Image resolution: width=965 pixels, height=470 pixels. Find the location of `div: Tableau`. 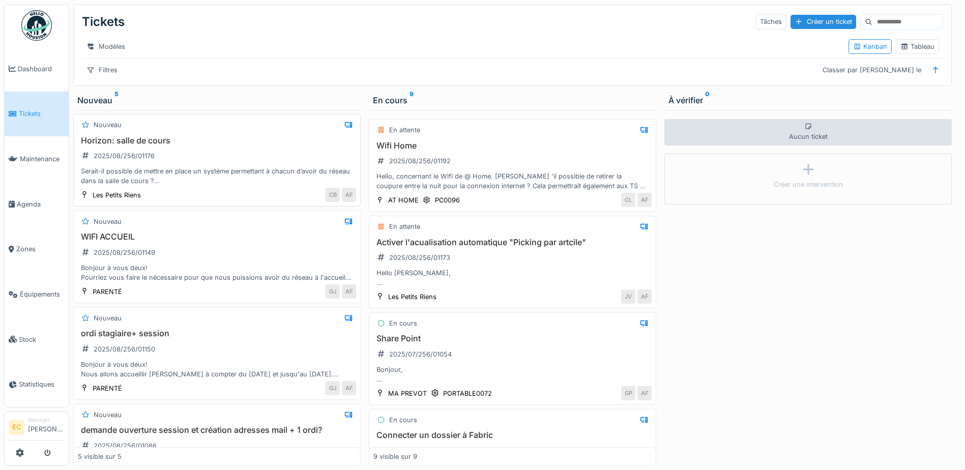

div: Tableau is located at coordinates (917, 46).